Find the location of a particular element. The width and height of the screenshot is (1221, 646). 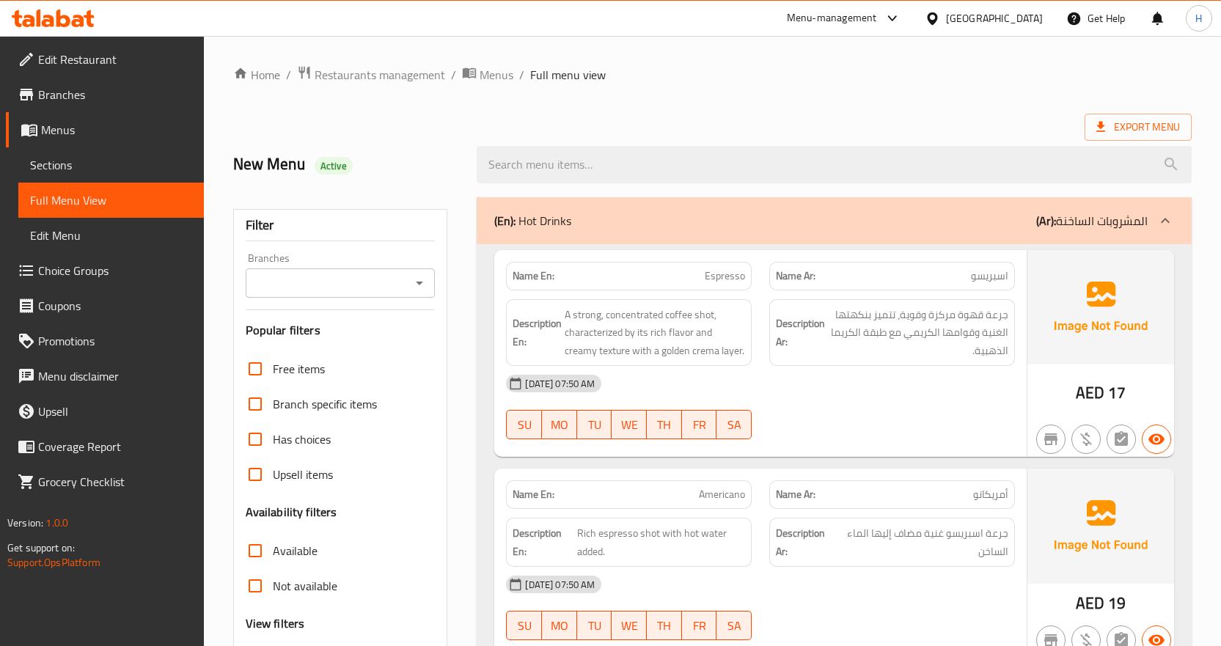

a: Edit Restaurant is located at coordinates (105, 59).